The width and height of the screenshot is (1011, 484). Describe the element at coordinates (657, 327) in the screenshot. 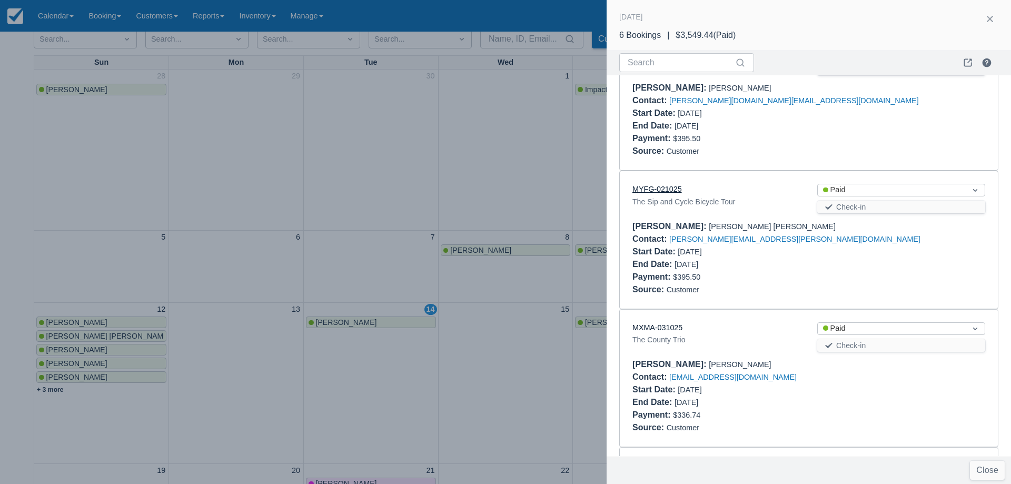

I see `a: MXMA-031025` at that location.